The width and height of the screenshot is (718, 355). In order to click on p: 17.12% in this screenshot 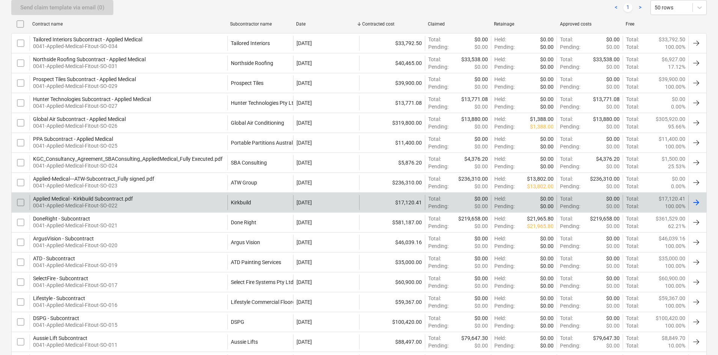, I will do `click(676, 67)`.